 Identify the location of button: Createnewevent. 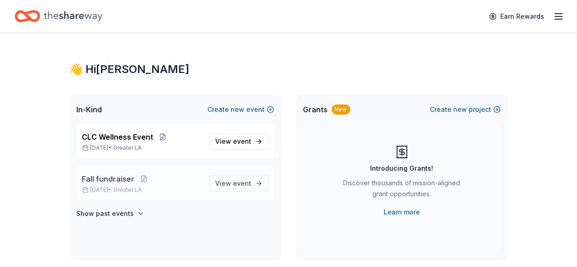
(241, 110).